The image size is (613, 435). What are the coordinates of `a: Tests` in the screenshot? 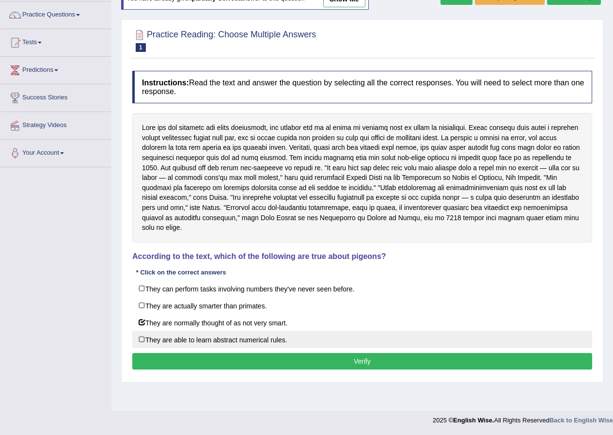 It's located at (56, 41).